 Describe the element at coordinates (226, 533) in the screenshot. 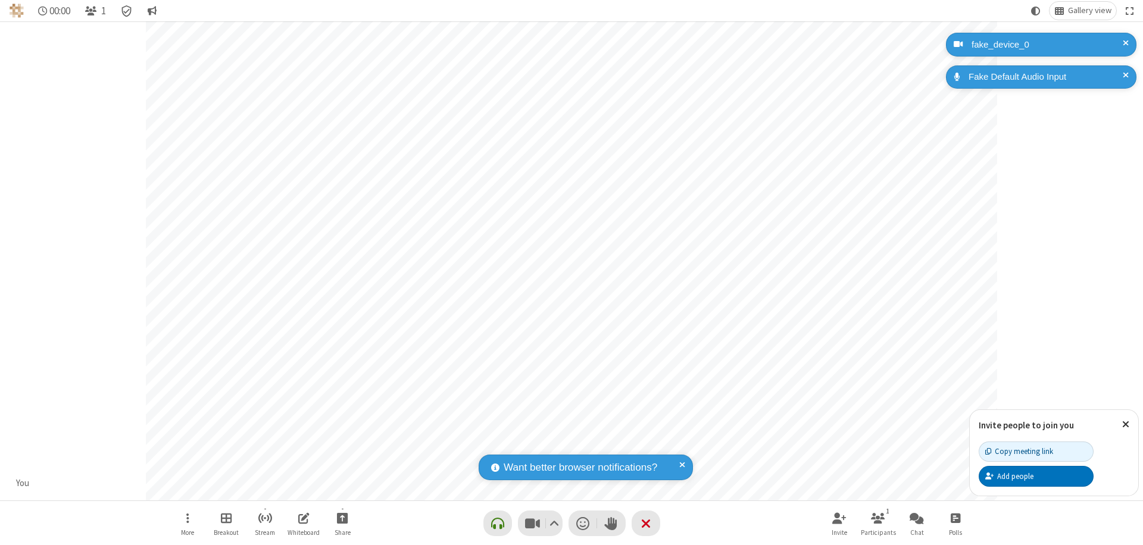

I see `span: Breakout` at that location.